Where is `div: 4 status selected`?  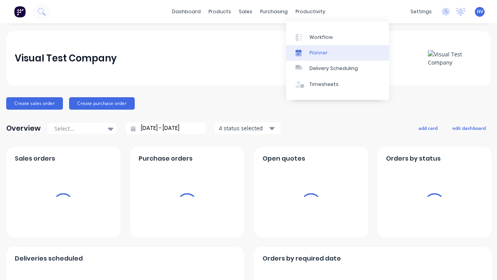 div: 4 status selected is located at coordinates (243, 128).